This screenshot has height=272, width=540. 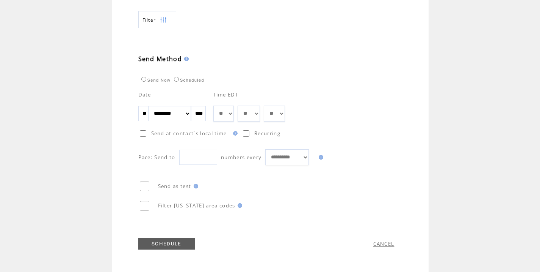 I want to click on span: Send Method, so click(x=160, y=59).